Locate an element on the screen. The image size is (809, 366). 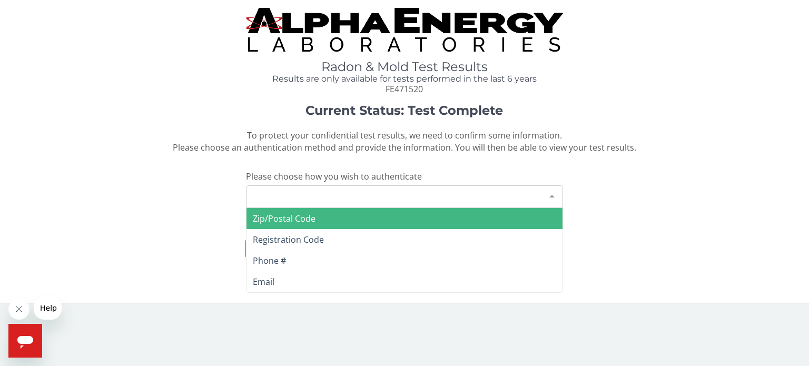
span: Please choose how you wish to authenticate is located at coordinates (334, 177).